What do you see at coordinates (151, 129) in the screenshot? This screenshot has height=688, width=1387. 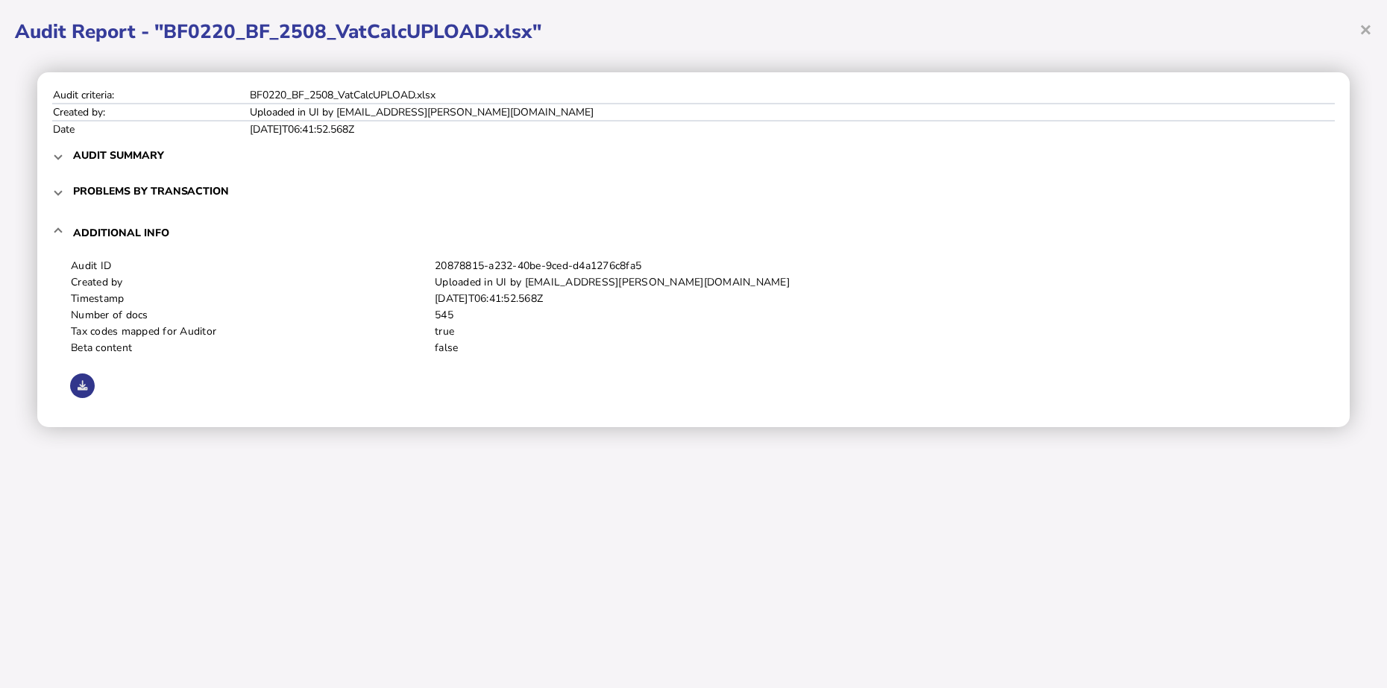 I see `td: Date` at bounding box center [151, 129].